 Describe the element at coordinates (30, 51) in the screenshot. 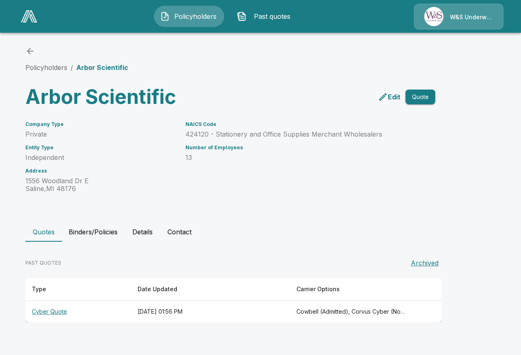

I see `a: back` at that location.